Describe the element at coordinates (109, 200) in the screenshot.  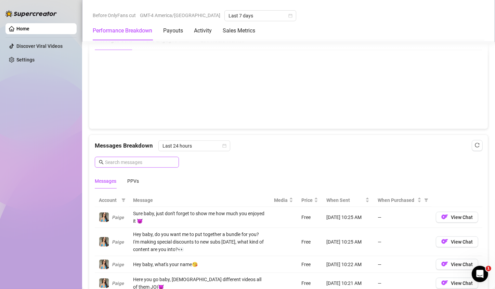
I see `span: Account` at that location.